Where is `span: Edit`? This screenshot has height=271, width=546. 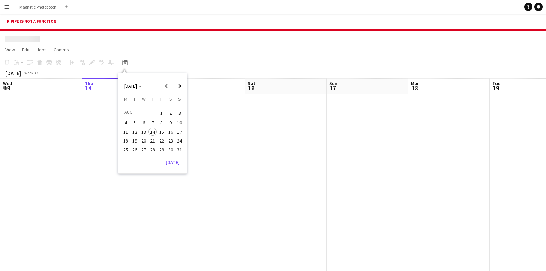 span: Edit is located at coordinates (26, 50).